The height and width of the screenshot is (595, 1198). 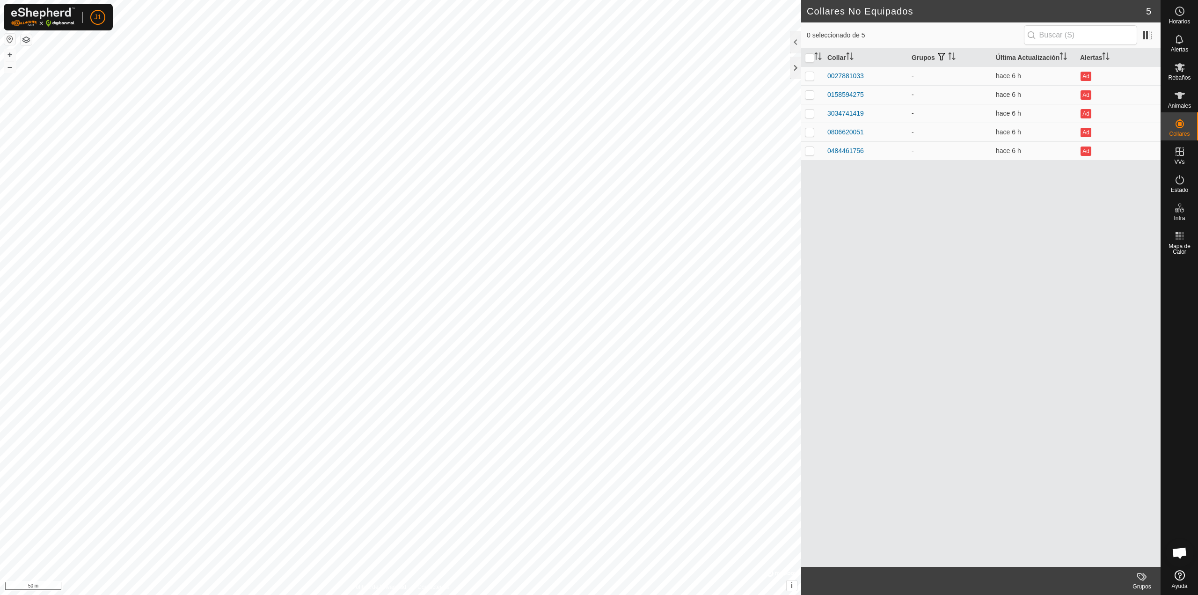 What do you see at coordinates (1034, 58) in the screenshot?
I see `th: Última Actualización` at bounding box center [1034, 58].